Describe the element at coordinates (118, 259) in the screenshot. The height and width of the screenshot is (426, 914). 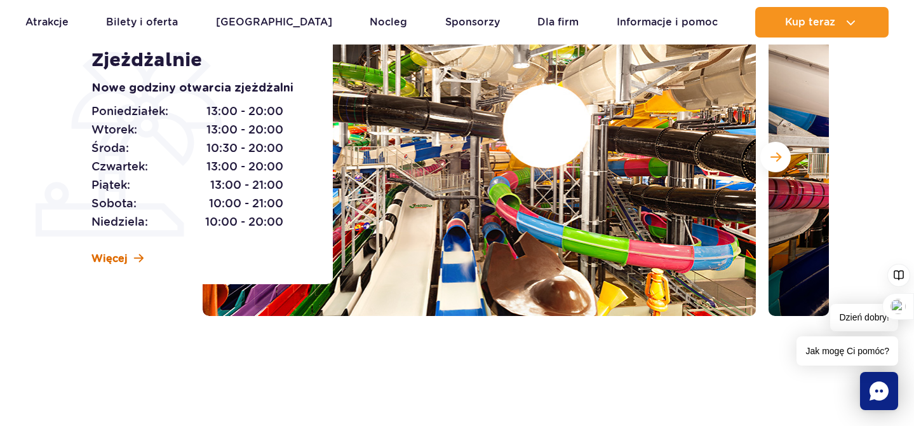
I see `a: Więcej` at that location.